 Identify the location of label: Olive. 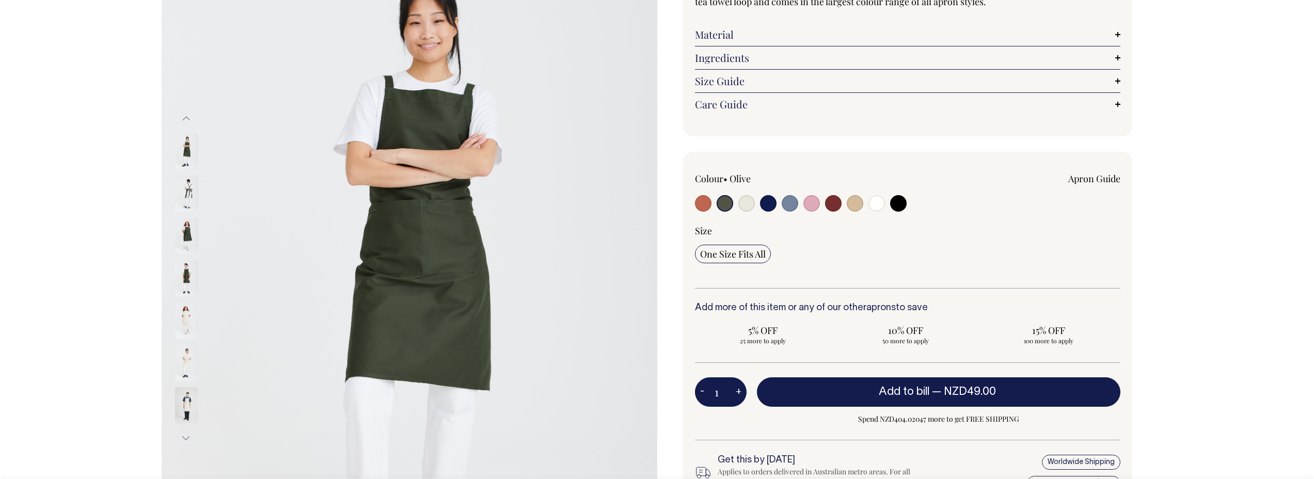
(740, 179).